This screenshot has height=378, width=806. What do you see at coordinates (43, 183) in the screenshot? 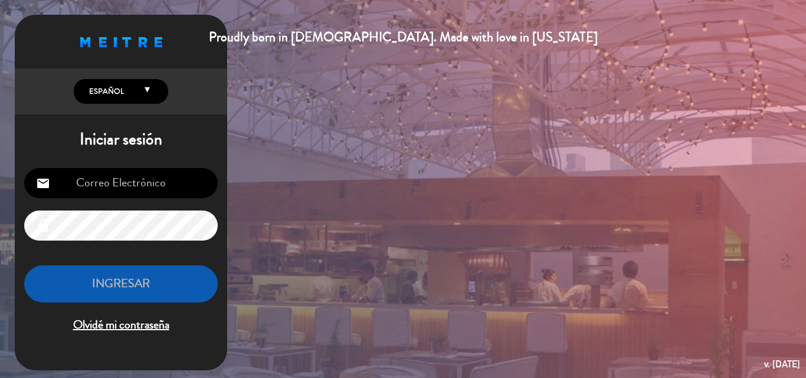
I see `i: email` at bounding box center [43, 183].